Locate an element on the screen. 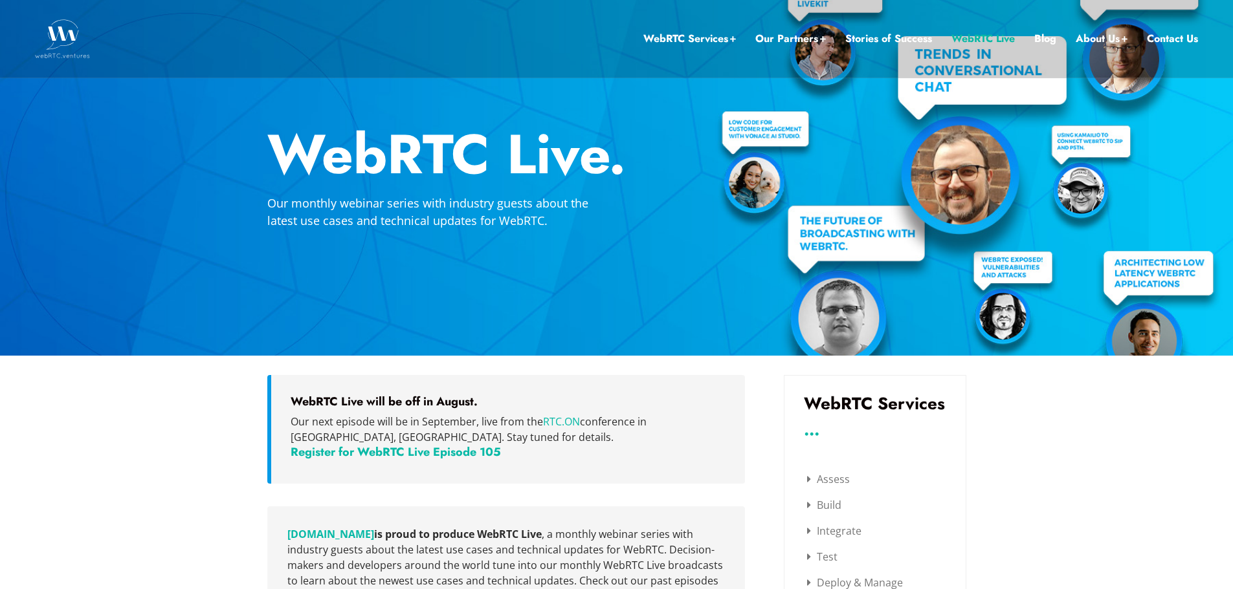  h2: WebRTC Live. is located at coordinates (617, 154).